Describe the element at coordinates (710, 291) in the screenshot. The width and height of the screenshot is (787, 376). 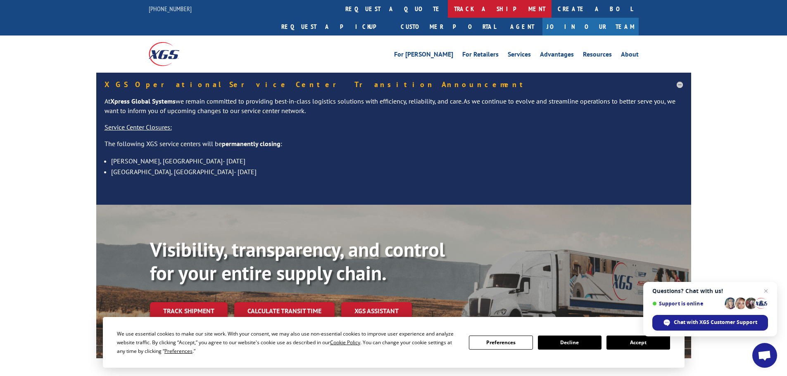
I see `span: Questions? Chat with us!` at that location.